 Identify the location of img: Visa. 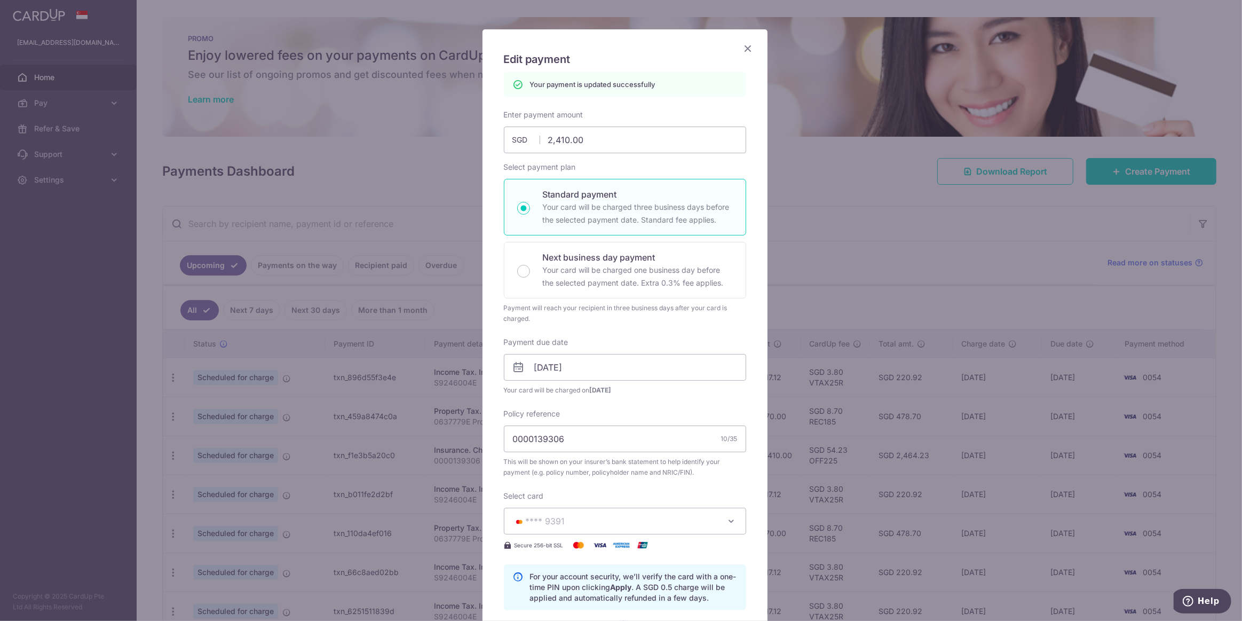
(600, 545).